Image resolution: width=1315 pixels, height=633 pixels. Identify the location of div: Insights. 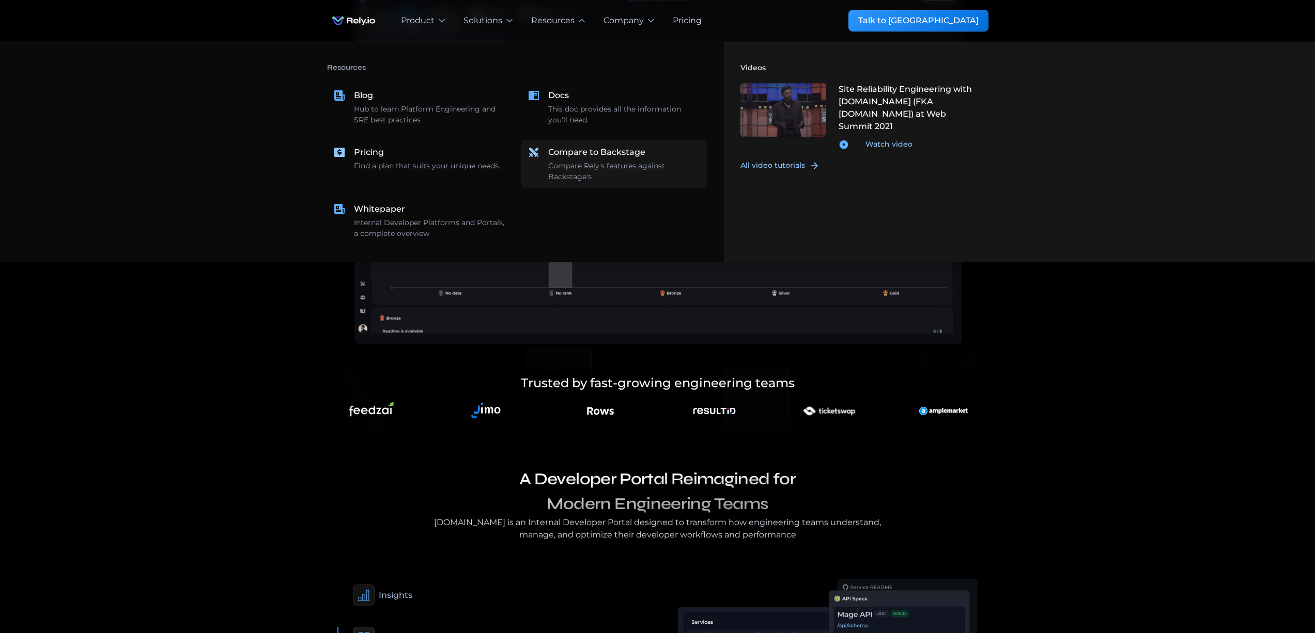
(395, 596).